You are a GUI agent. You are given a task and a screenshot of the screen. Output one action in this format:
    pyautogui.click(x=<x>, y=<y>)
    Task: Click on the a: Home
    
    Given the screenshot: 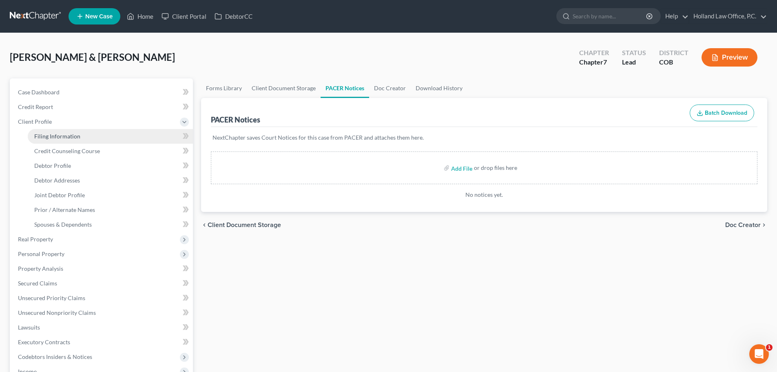 What is the action you would take?
    pyautogui.click(x=140, y=16)
    